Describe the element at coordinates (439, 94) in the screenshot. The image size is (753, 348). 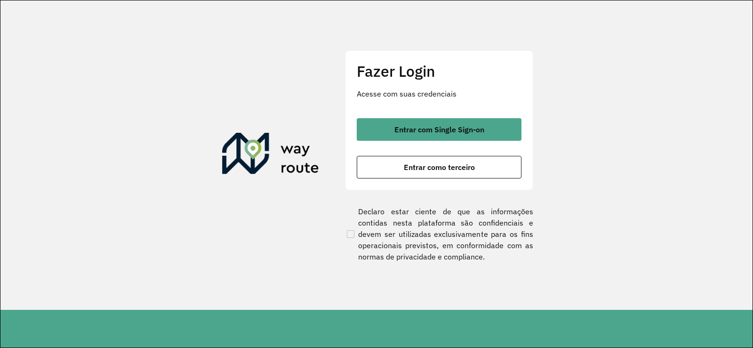
I see `p: Acesse com suas credenciais` at that location.